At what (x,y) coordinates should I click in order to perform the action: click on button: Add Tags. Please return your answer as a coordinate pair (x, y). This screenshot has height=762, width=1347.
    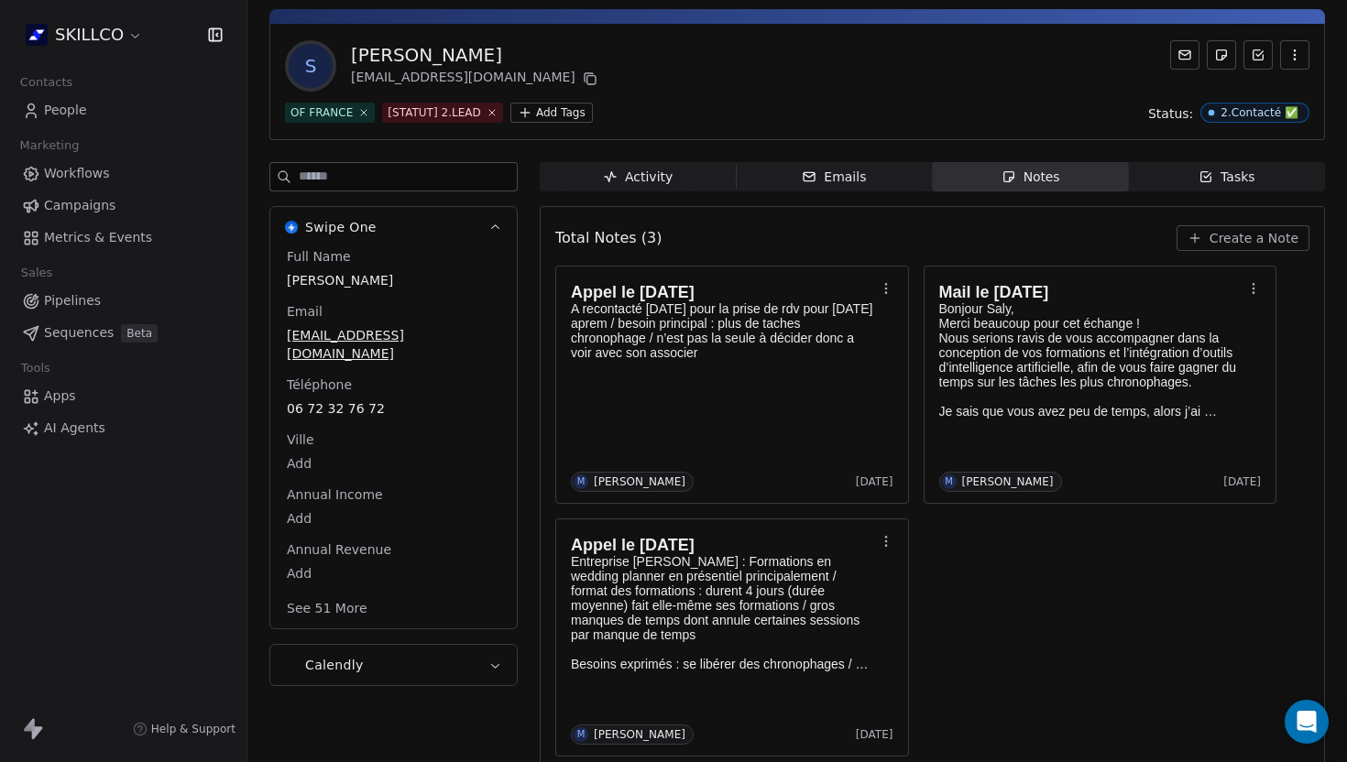
    Looking at the image, I should click on (552, 113).